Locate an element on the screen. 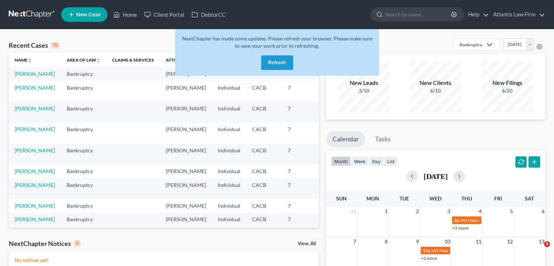  span: New Case is located at coordinates (88, 15).